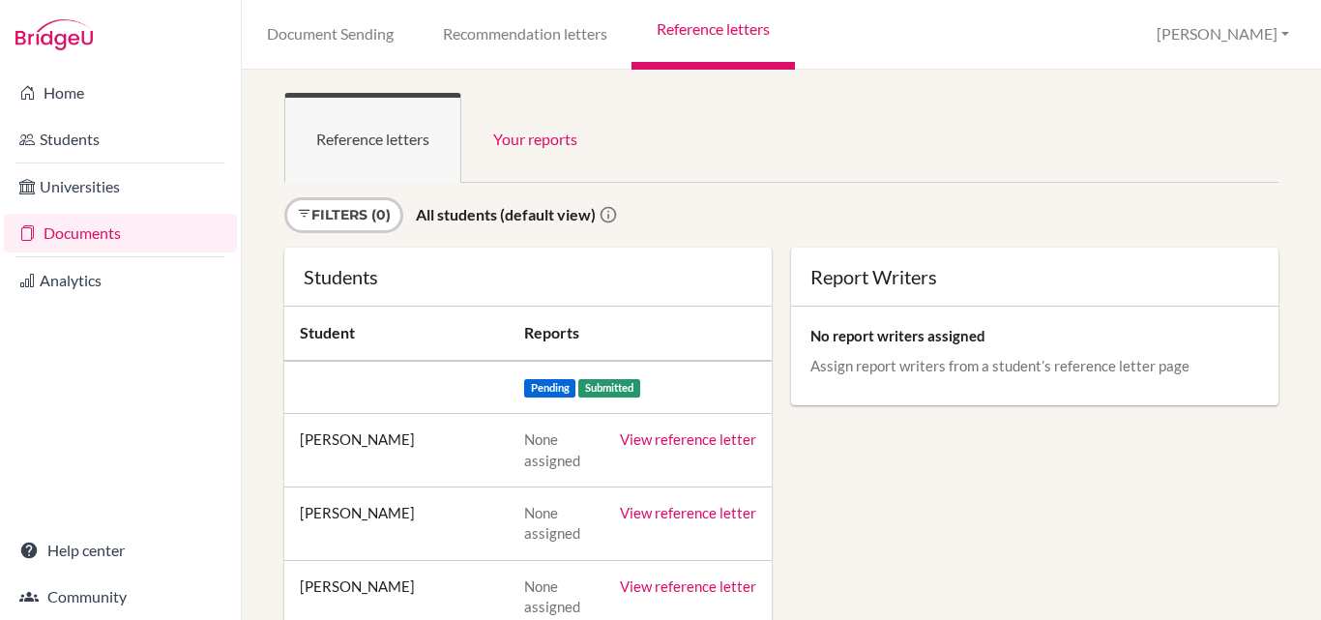 The height and width of the screenshot is (620, 1321). Describe the element at coordinates (528, 277) in the screenshot. I see `div: Students` at that location.